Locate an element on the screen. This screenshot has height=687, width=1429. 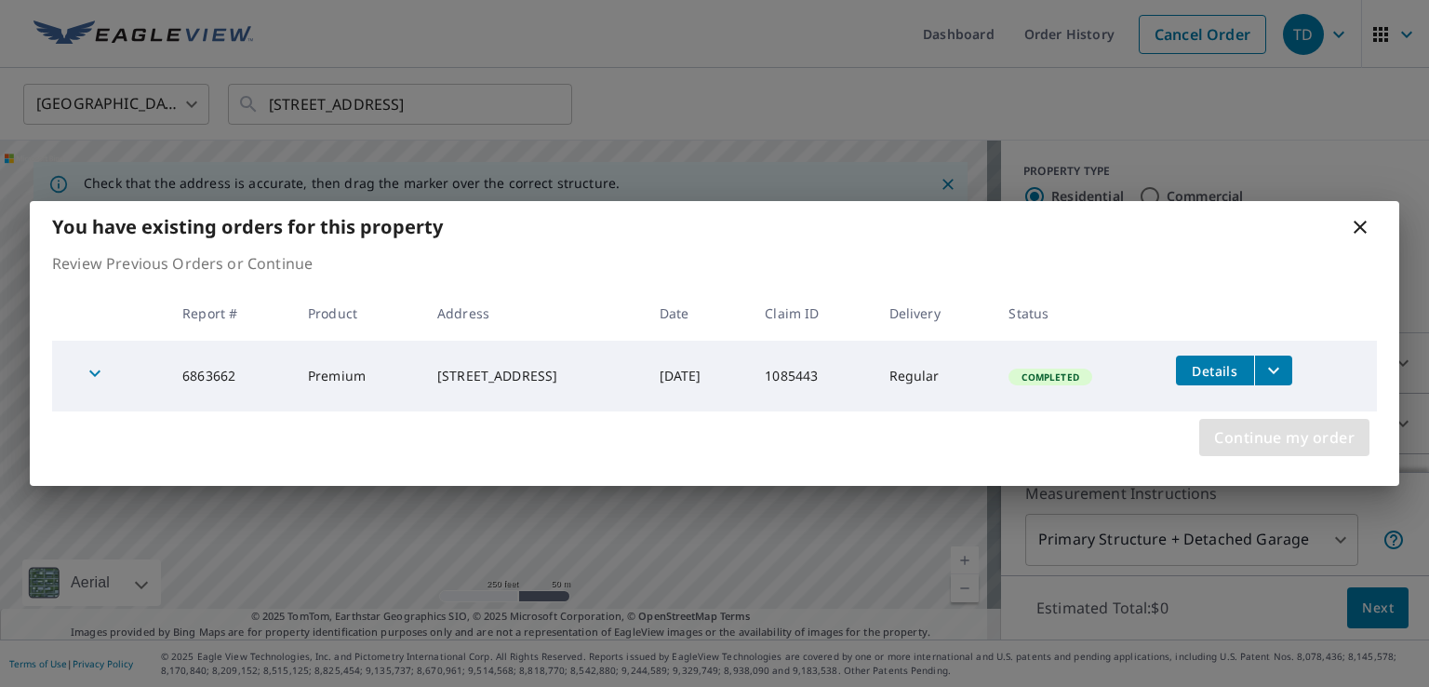
span: Details is located at coordinates (1215, 370).